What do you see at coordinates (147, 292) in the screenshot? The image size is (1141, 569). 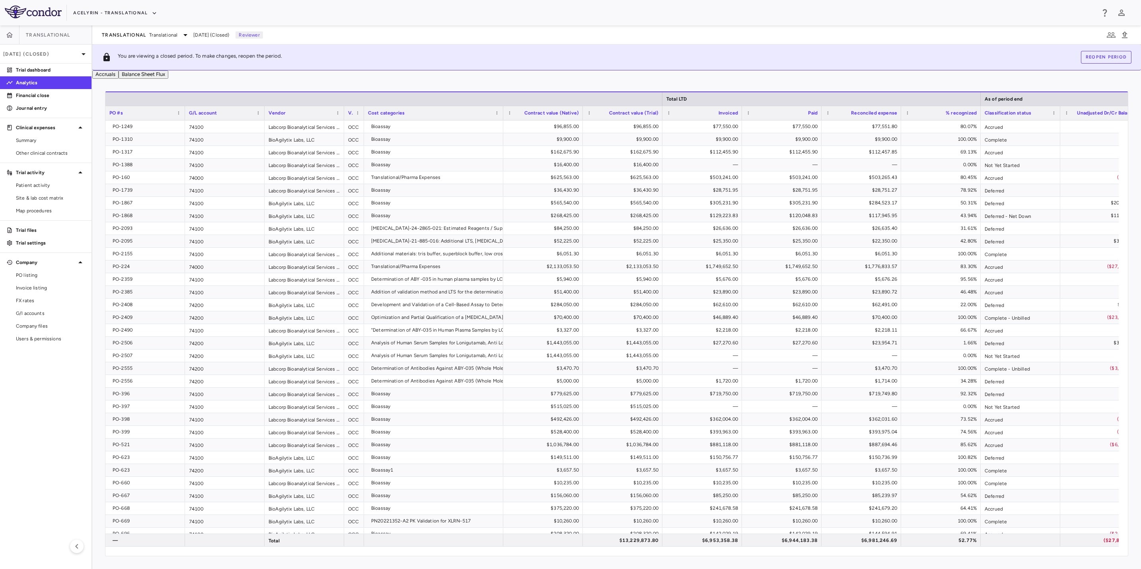 I see `div: PO-2385` at bounding box center [147, 292].